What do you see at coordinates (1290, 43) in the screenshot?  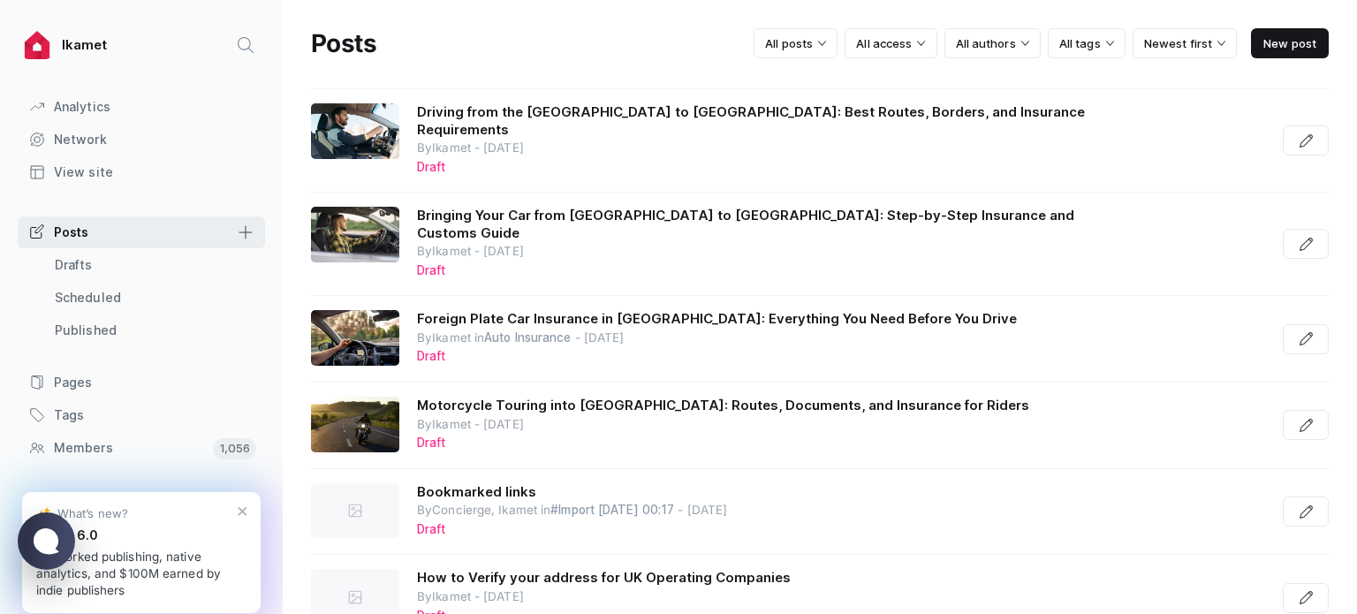 I see `span: New post` at bounding box center [1290, 43].